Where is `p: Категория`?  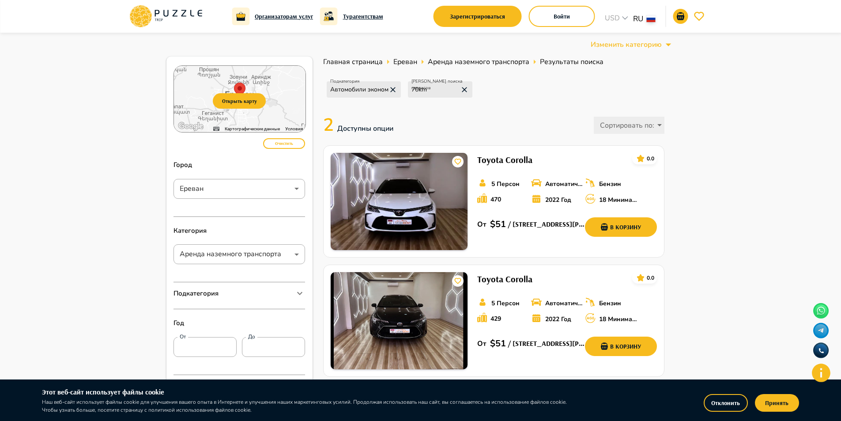
p: Категория is located at coordinates (239, 231).